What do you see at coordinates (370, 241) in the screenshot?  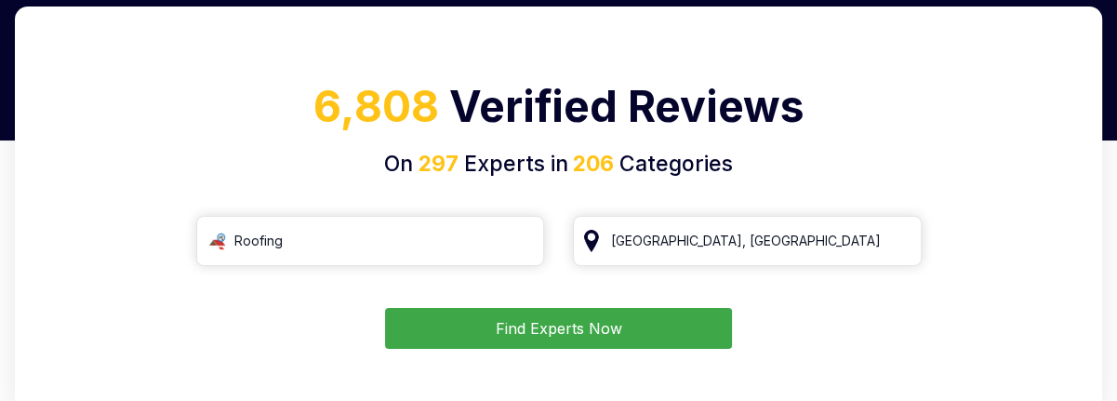 I see `input: Search Category` at bounding box center [370, 241].